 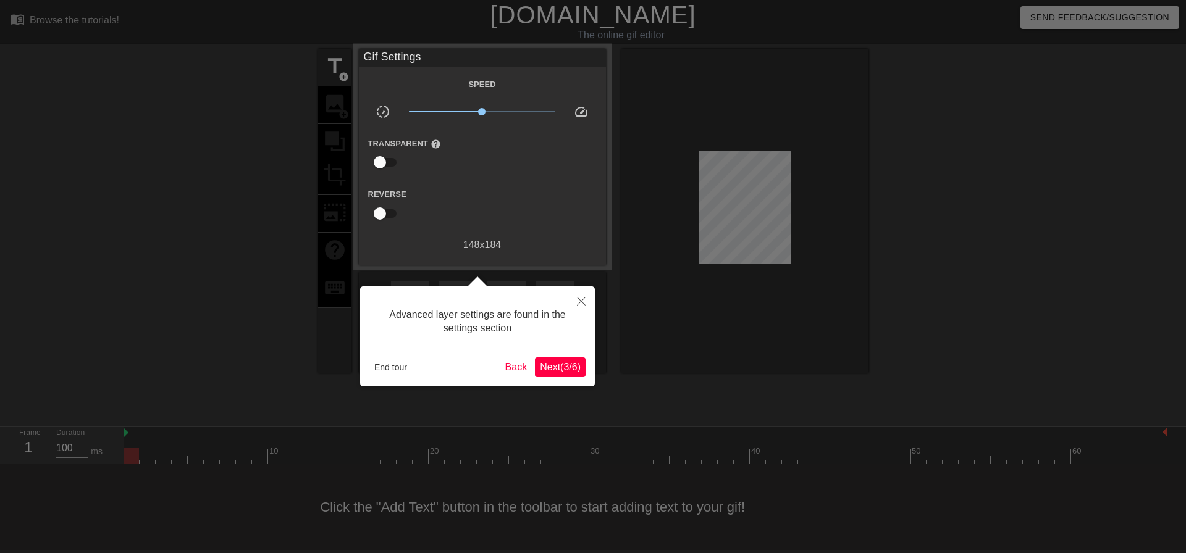 What do you see at coordinates (560, 367) in the screenshot?
I see `span: Next ( 3 / 6 )` at bounding box center [560, 367].